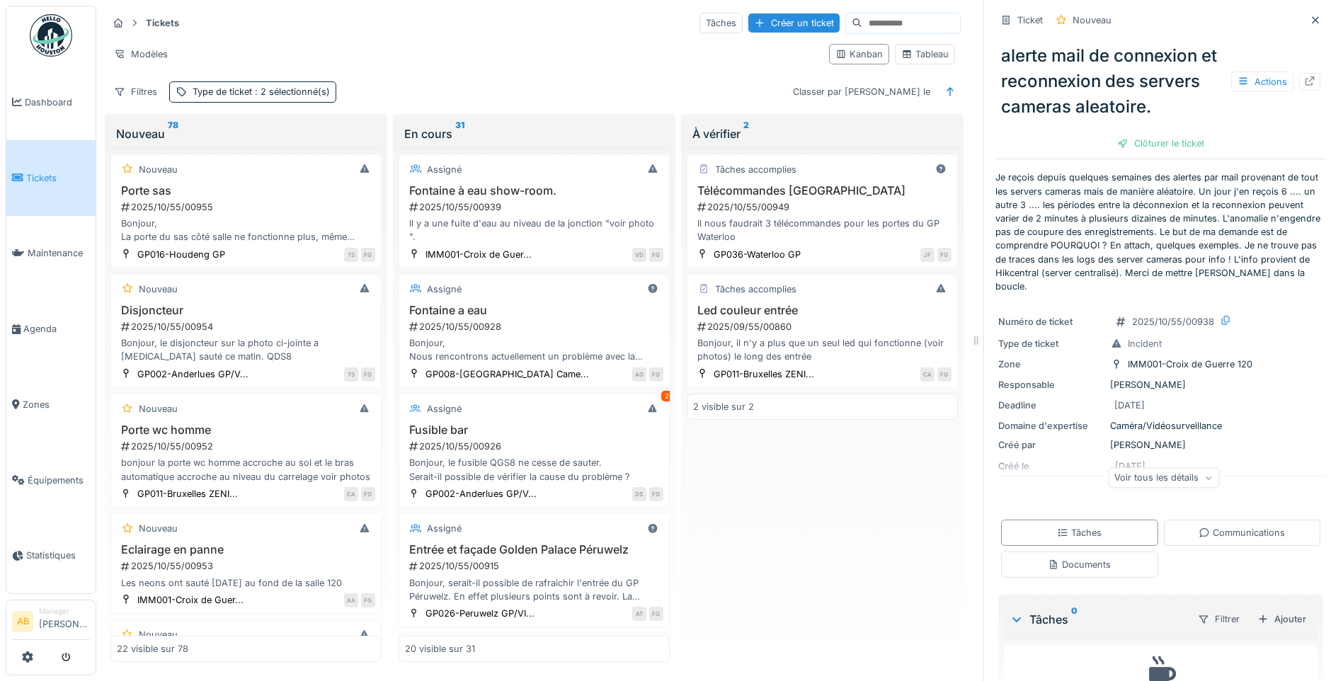 This screenshot has width=1343, height=681. What do you see at coordinates (1160, 81) in the screenshot?
I see `div: alerte mail de connexion et reconnexion des servers cameras aleatoire.` at bounding box center [1160, 81].